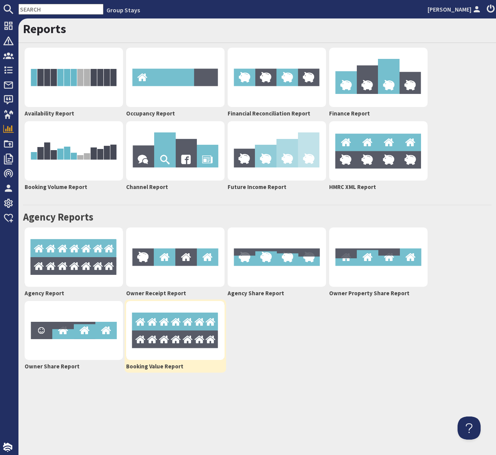  I want to click on h2: Booking Value Report, so click(175, 366).